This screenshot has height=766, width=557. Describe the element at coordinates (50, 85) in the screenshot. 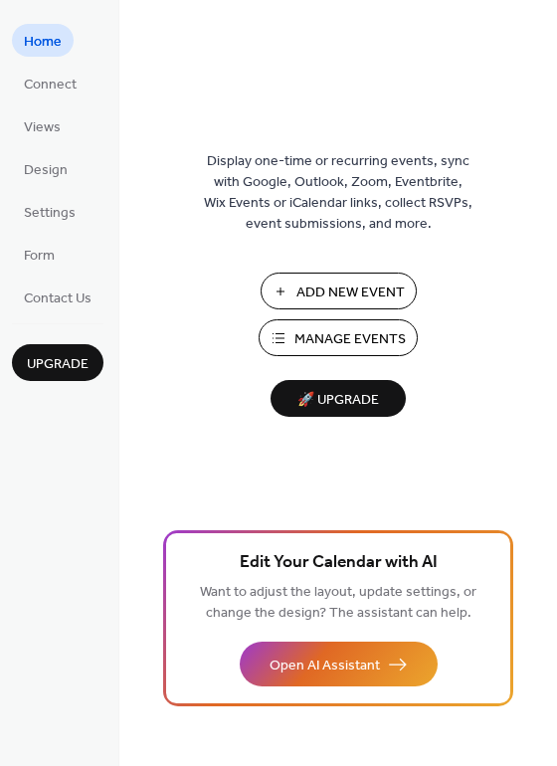

I see `span: Connect` at that location.